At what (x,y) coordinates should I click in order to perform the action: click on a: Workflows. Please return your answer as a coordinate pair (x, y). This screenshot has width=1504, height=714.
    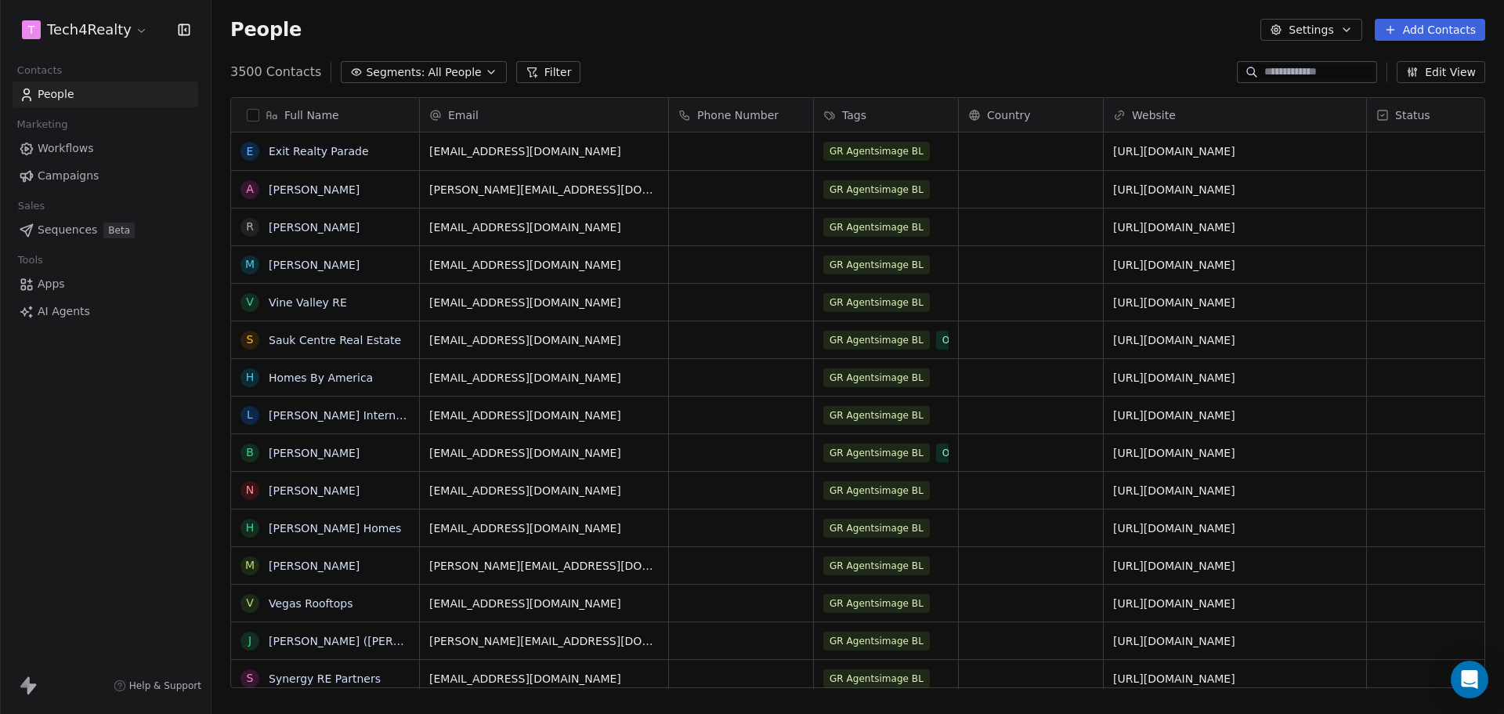
    Looking at the image, I should click on (105, 148).